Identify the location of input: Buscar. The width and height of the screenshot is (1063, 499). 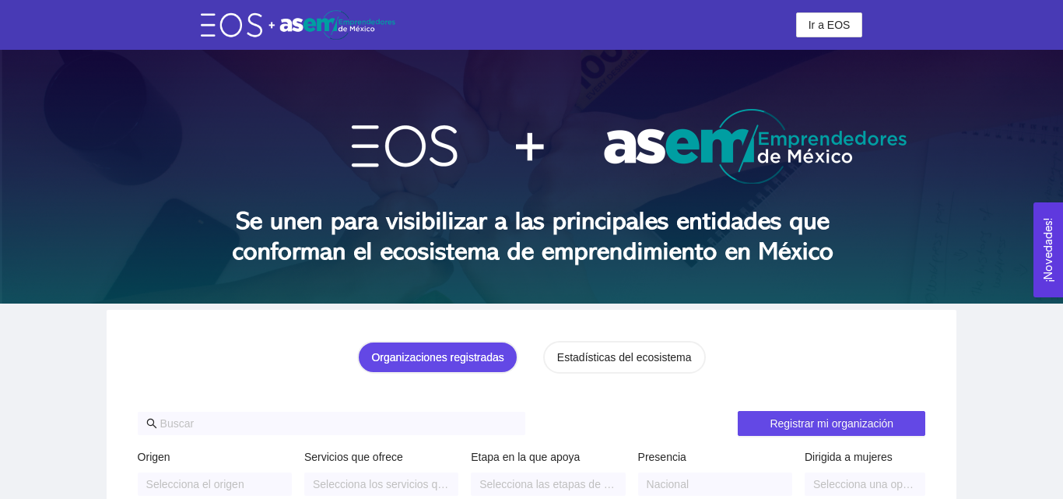
(338, 423).